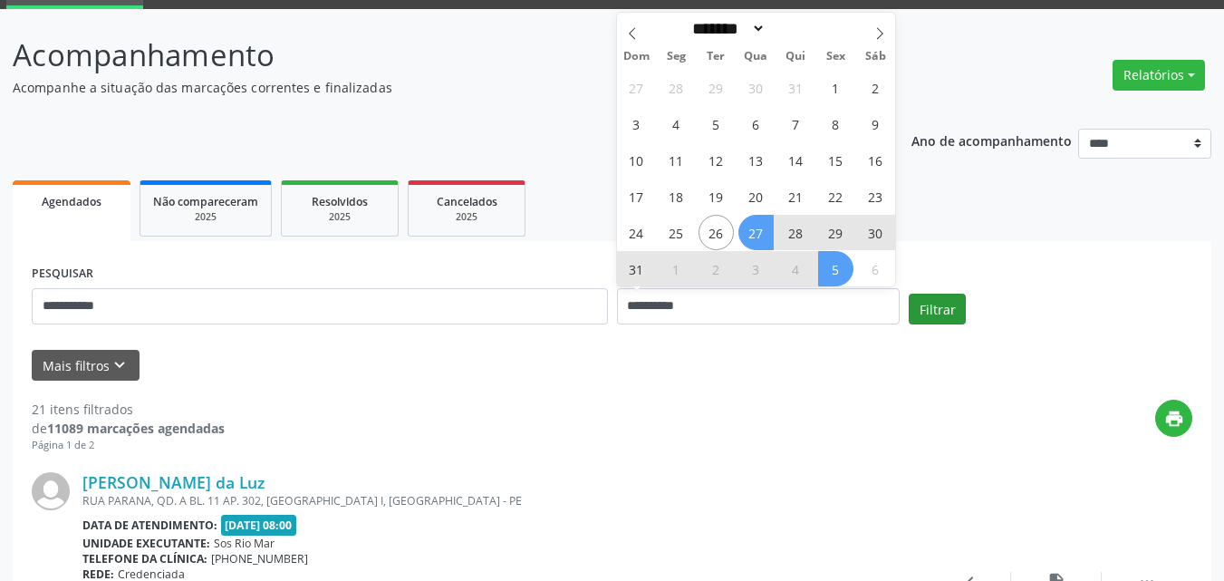 Image resolution: width=1224 pixels, height=581 pixels. I want to click on span: Resolvidos, so click(340, 201).